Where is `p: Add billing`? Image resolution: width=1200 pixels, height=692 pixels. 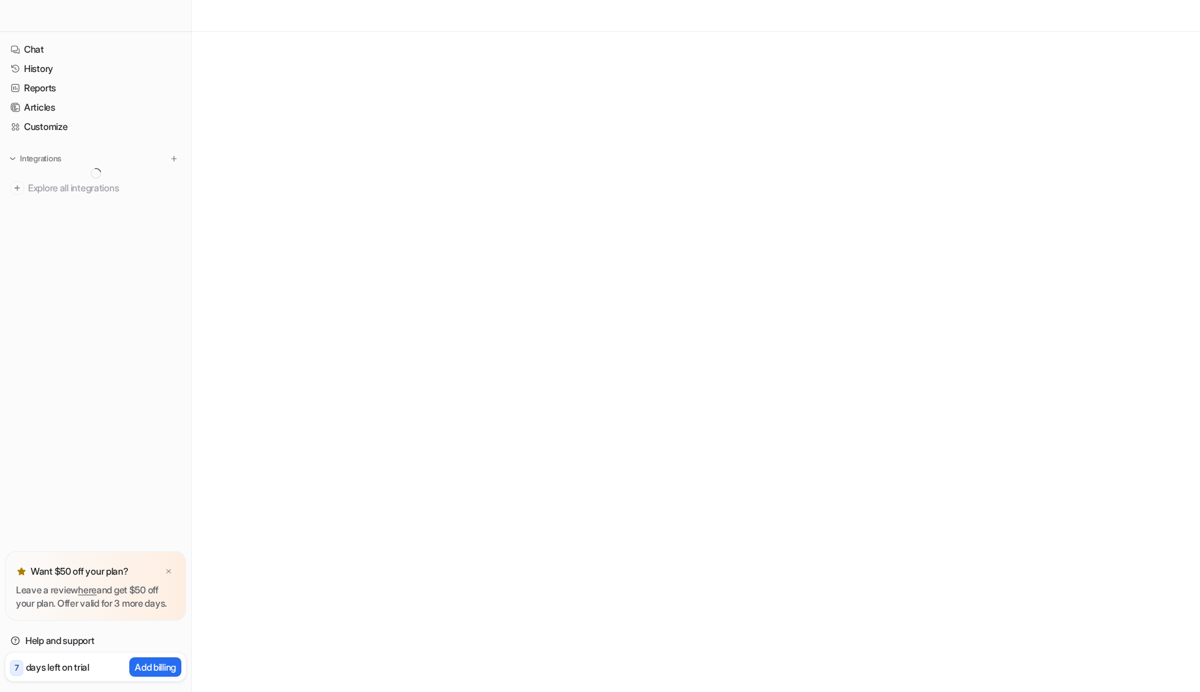 p: Add billing is located at coordinates (155, 667).